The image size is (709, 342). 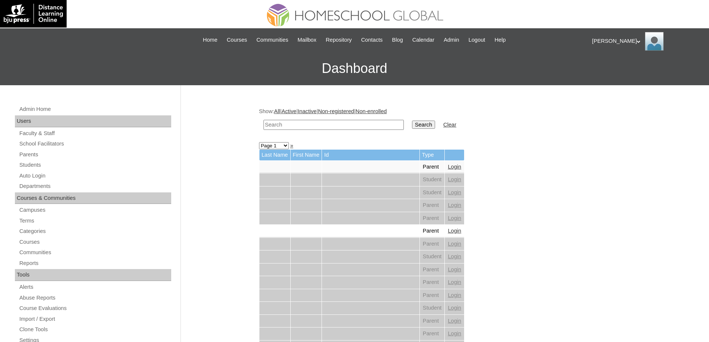 I want to click on a: Non-enrolled, so click(x=371, y=111).